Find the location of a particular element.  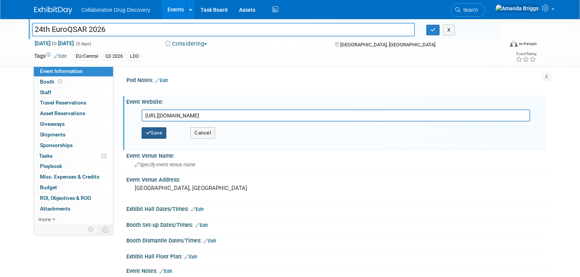

img: Format-Inperson.png is located at coordinates (513, 44).